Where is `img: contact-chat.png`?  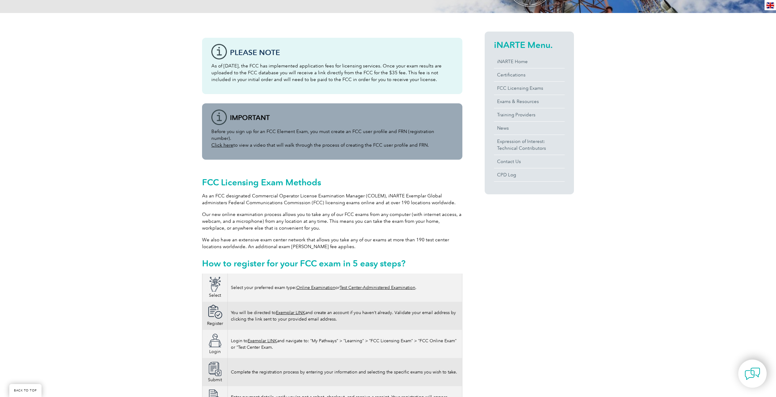 img: contact-chat.png is located at coordinates (752, 374).